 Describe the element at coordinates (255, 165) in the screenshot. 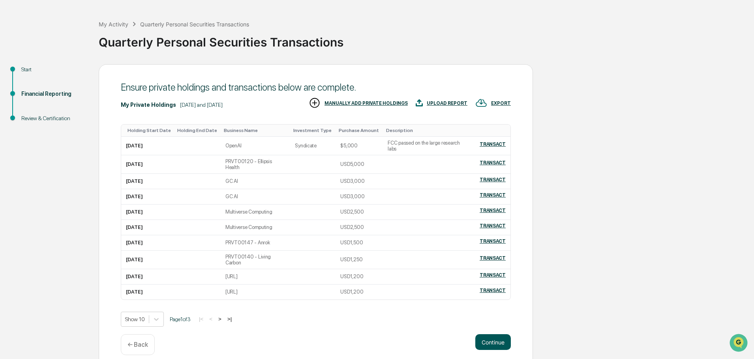

I see `td: PRVT00120 - Ellipsis Health` at that location.